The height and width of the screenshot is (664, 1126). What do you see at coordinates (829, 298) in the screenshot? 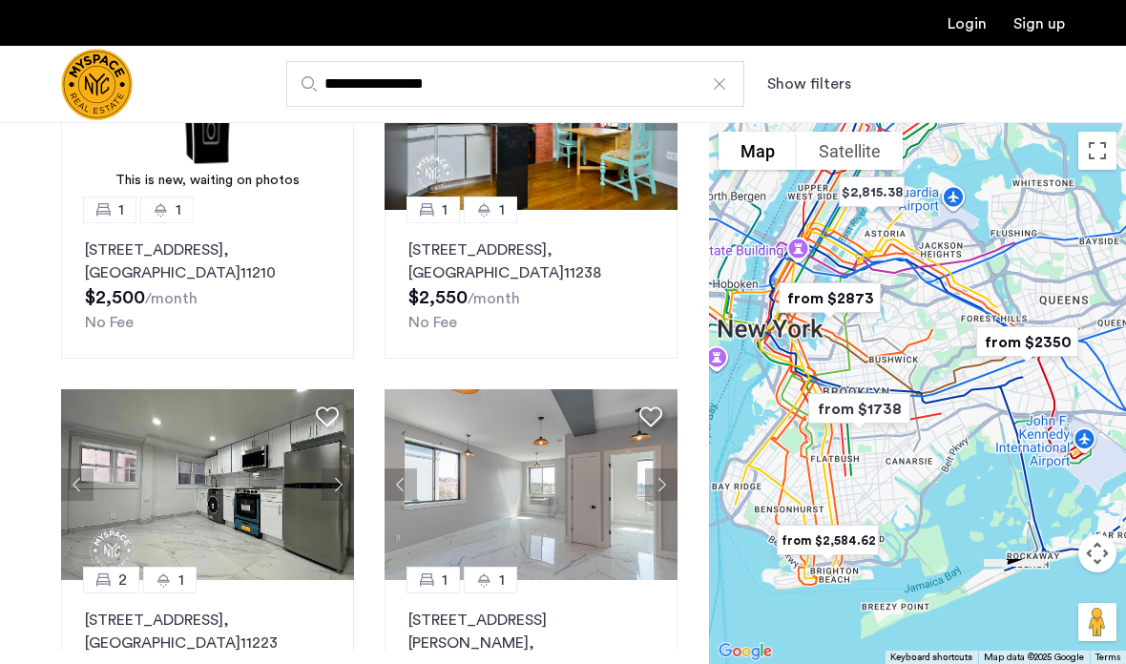
I see `div: from $2873` at bounding box center [829, 298].